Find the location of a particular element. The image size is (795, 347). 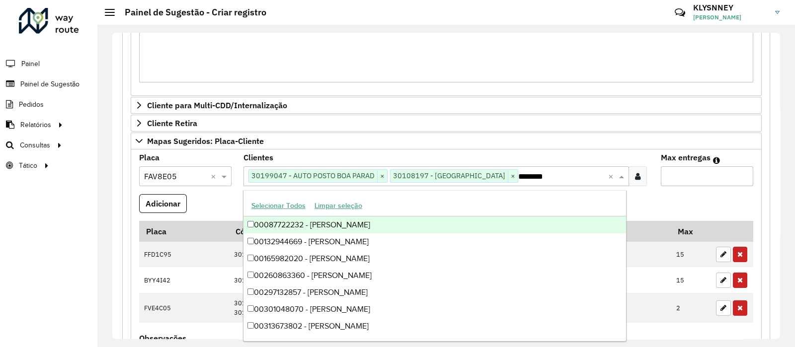

h3: KLYSNNEY is located at coordinates (730, 7).